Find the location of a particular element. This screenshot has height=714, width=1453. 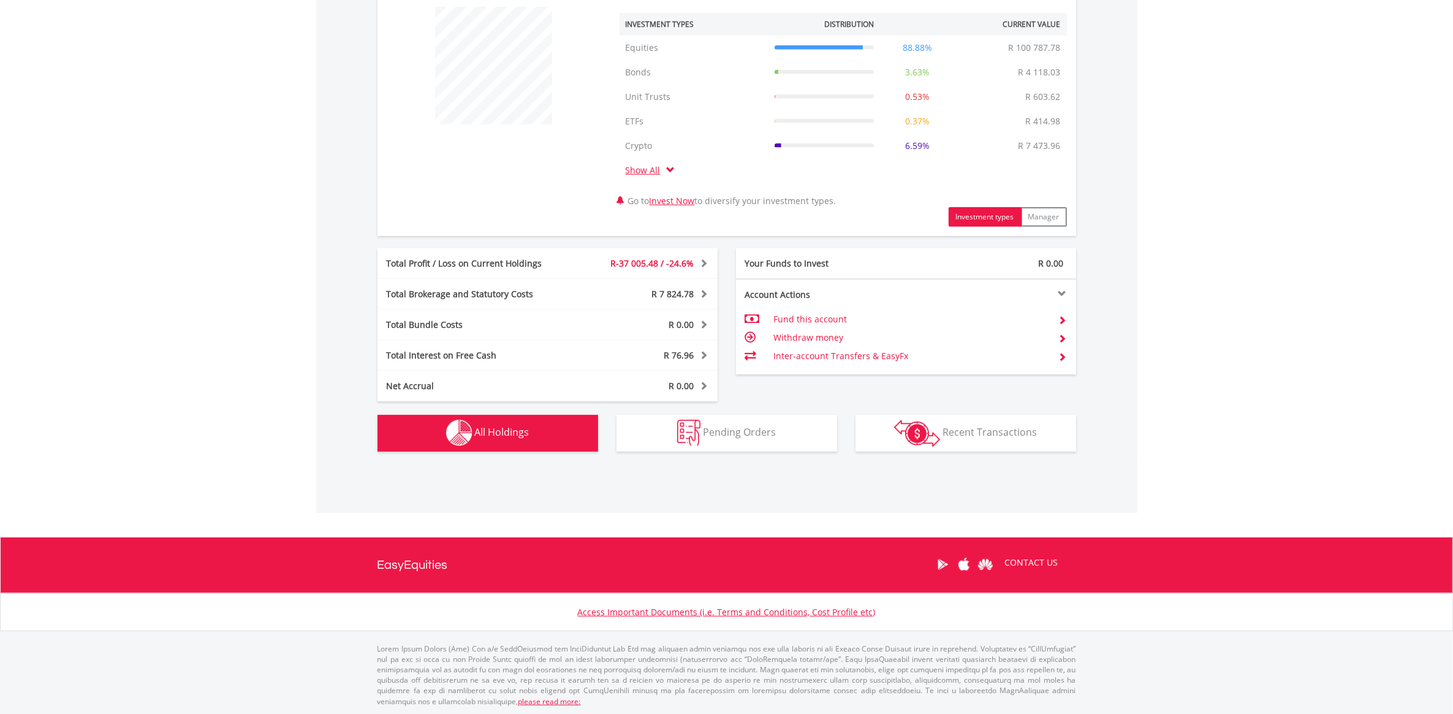

td: R 7 473.96 is located at coordinates (1039, 146).